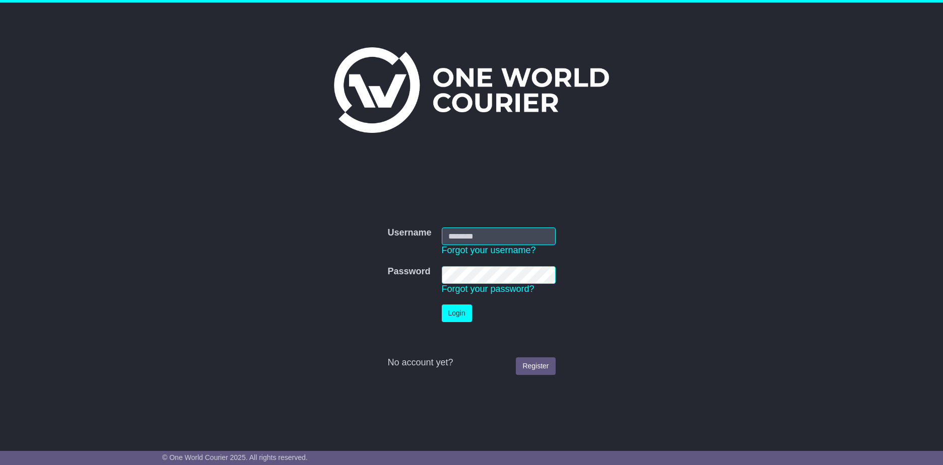  I want to click on a: Register, so click(536, 366).